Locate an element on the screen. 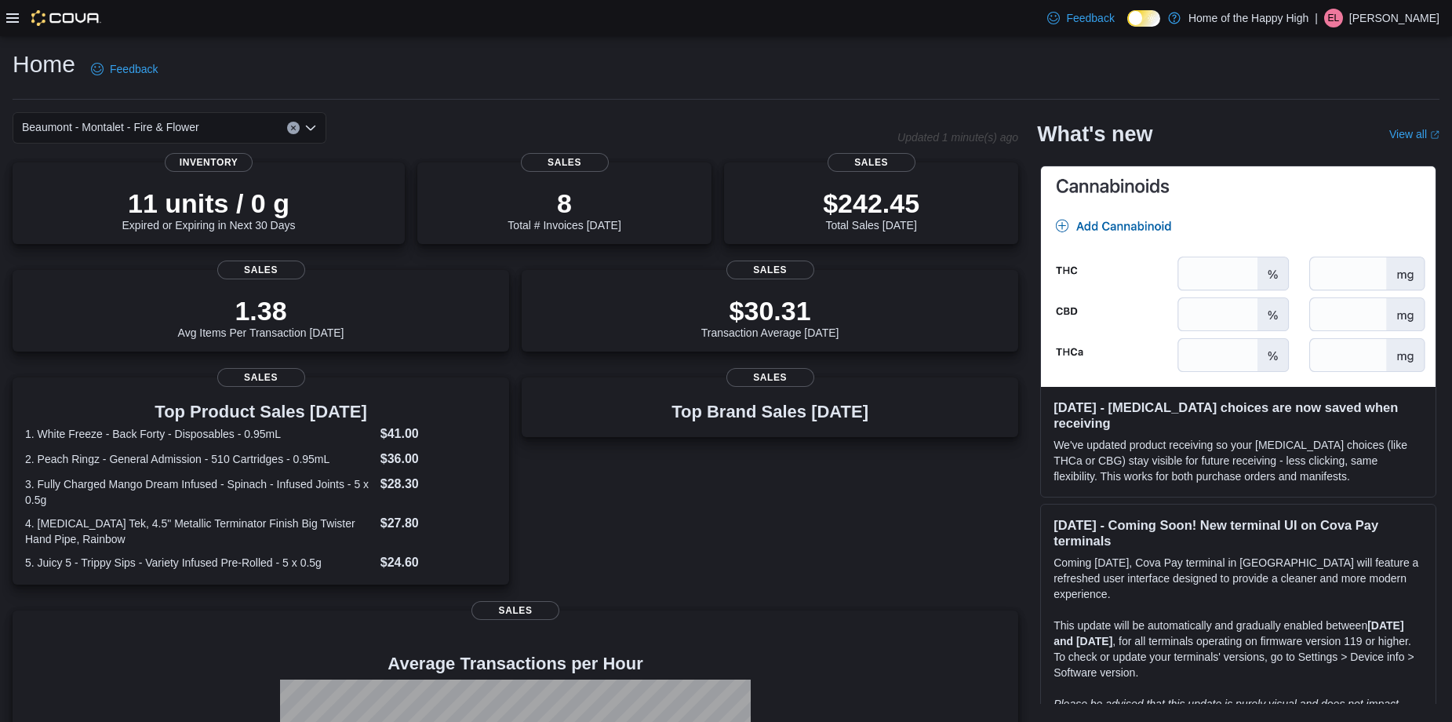 This screenshot has width=1452, height=722. p: 11 units / 0 g is located at coordinates (209, 203).